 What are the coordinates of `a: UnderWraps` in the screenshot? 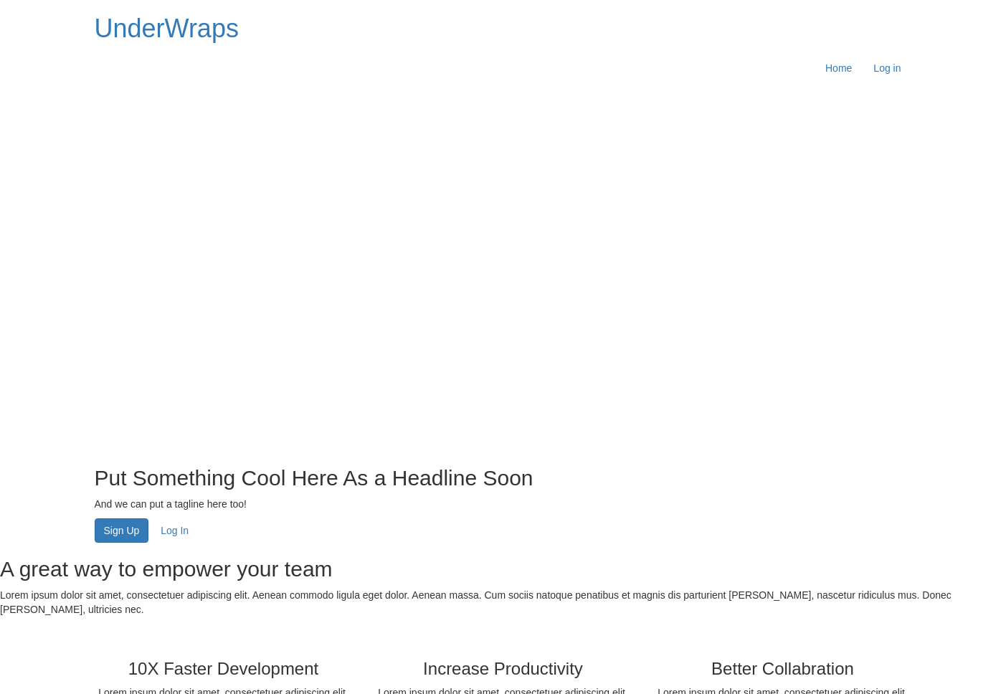 It's located at (166, 28).